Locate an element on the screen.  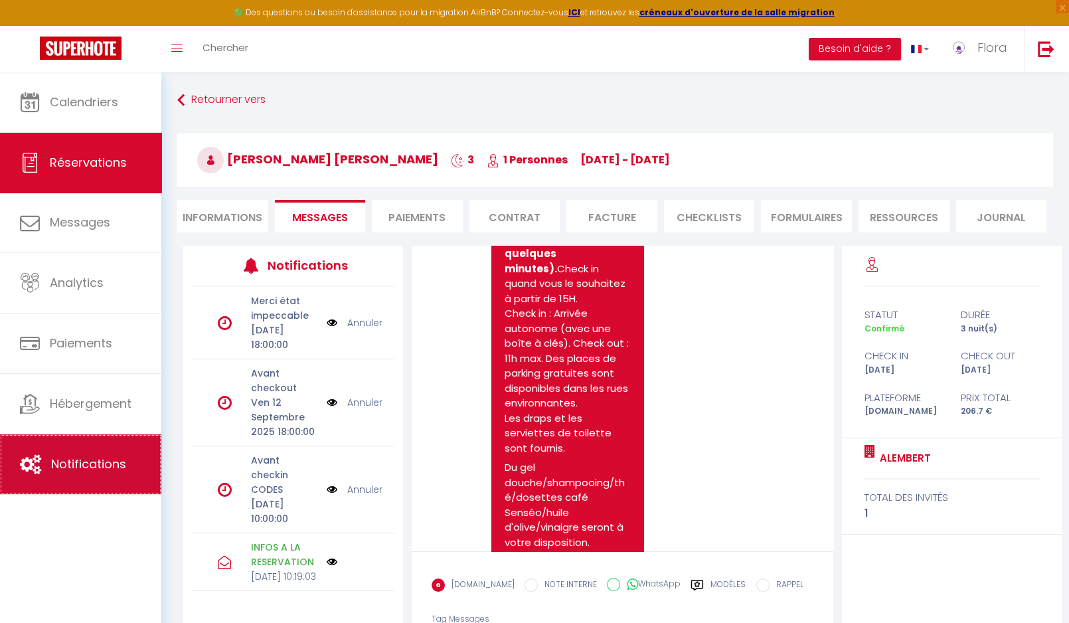
button: Ouvrir le widget de chat LiveChat is located at coordinates (31, 25).